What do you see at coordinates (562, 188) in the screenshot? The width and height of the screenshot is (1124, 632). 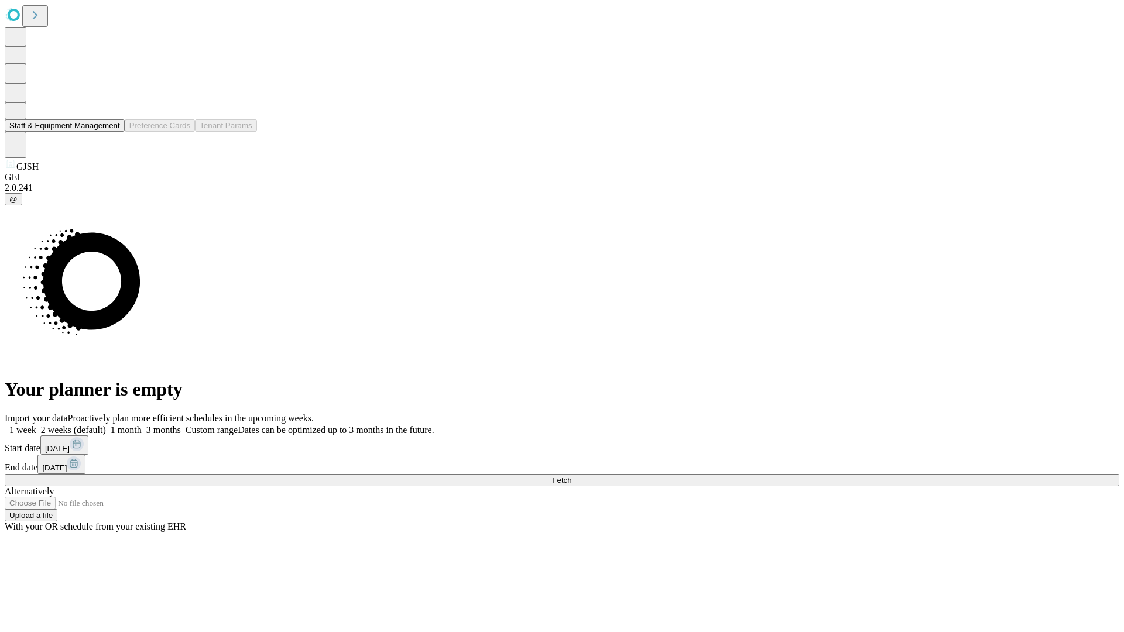 I see `div: 2.0.241` at bounding box center [562, 188].